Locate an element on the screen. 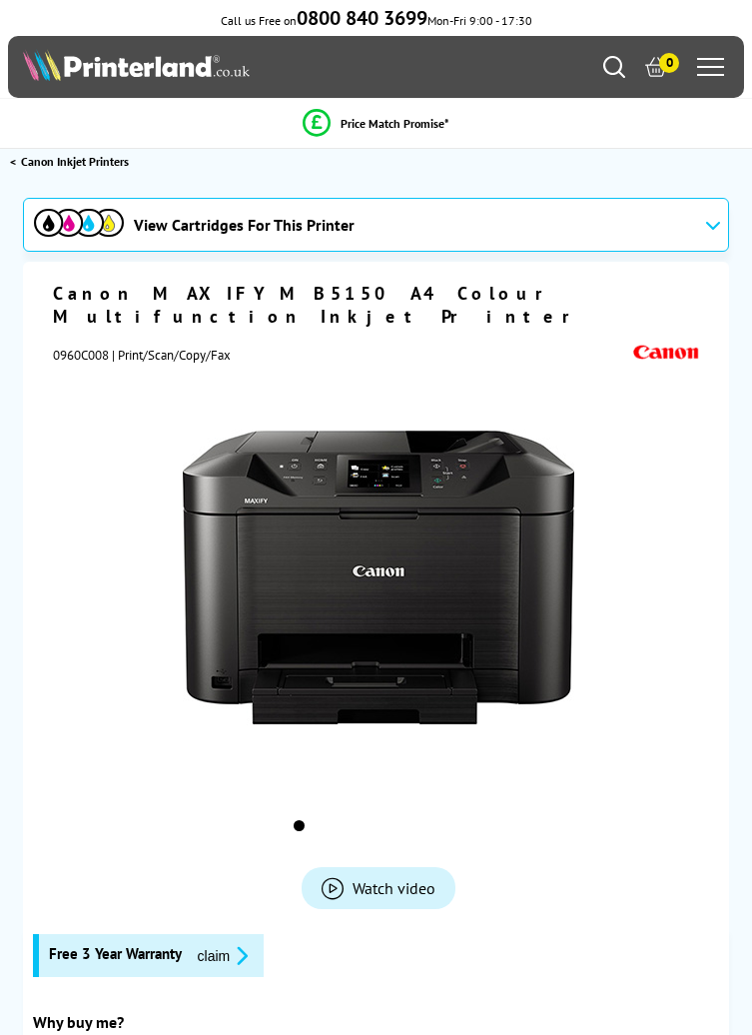  span: | Print/Scan/Copy/Fax is located at coordinates (171, 355).